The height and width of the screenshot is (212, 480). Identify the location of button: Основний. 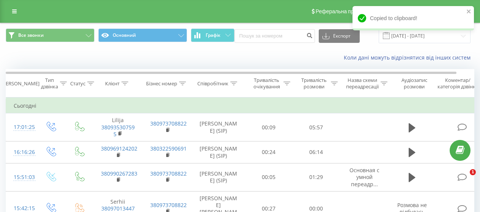
(143, 35).